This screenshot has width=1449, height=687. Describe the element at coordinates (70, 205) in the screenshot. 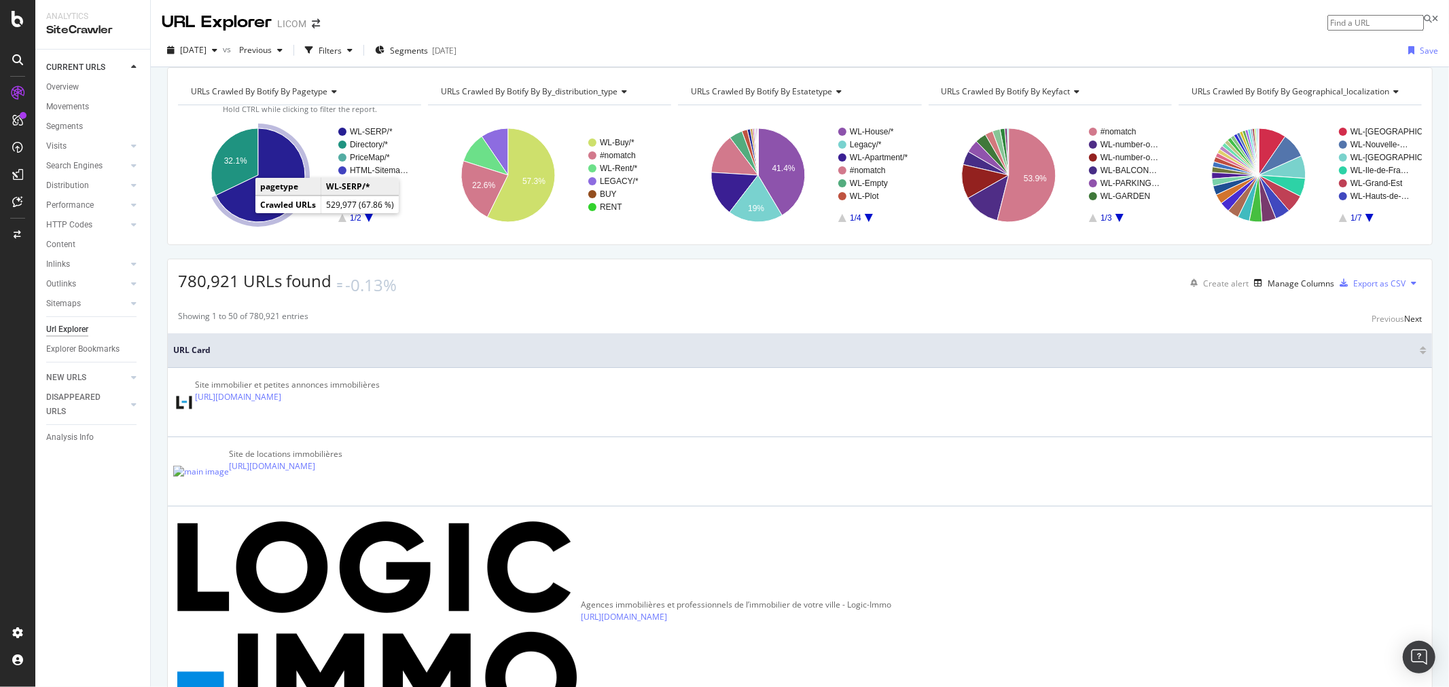

I see `div: Performance` at that location.